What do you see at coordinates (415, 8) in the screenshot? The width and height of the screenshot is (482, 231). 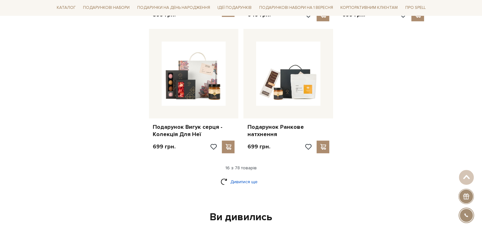 I see `a: Про Spell` at bounding box center [415, 8].